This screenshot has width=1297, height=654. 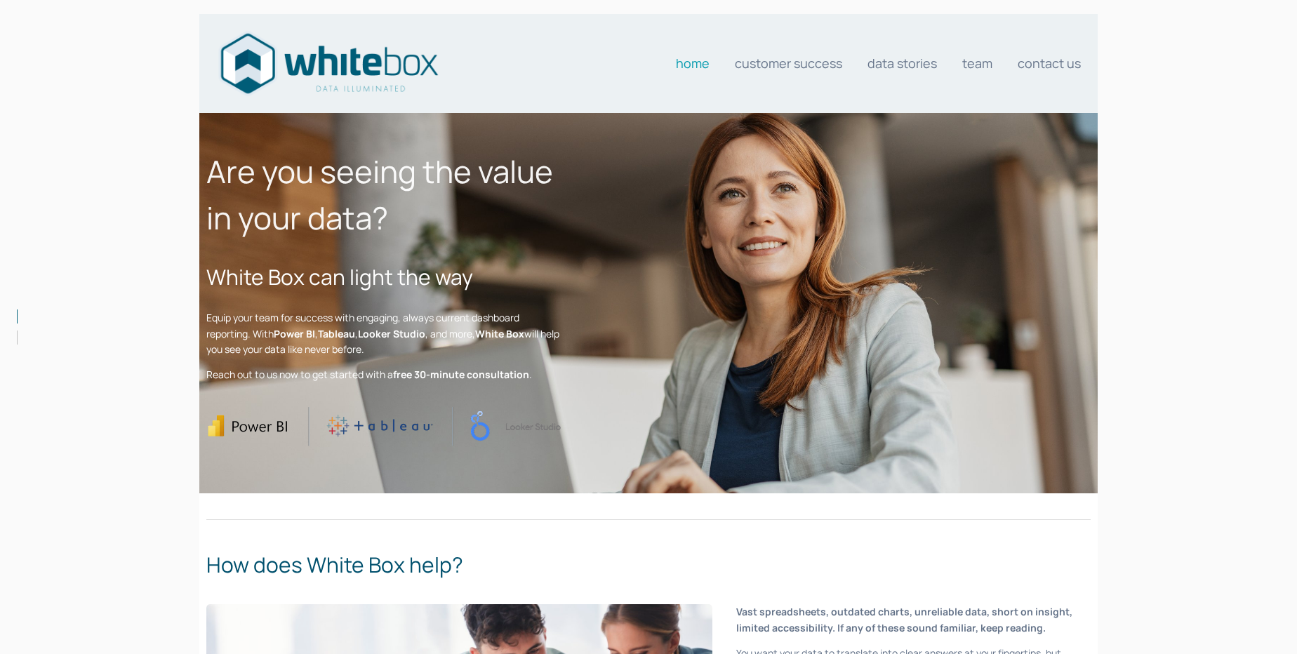 I want to click on strong: Looker Studio, so click(x=392, y=333).